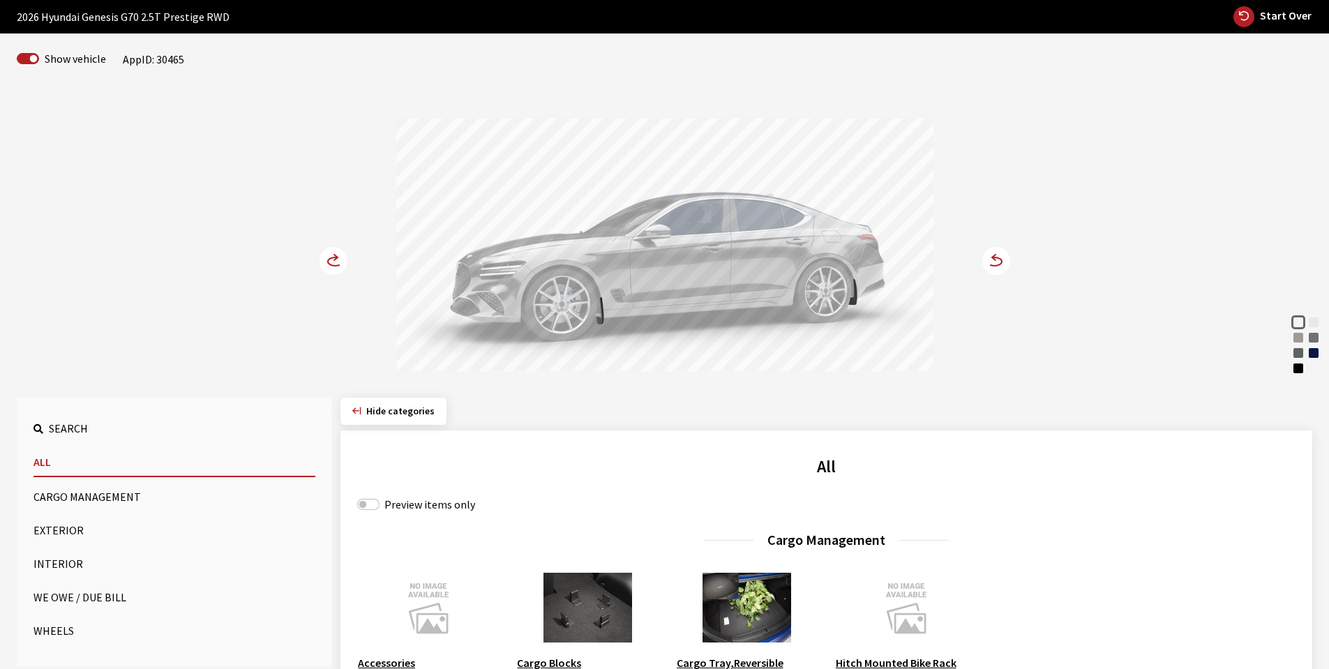 The height and width of the screenshot is (669, 1329). Describe the element at coordinates (1314, 338) in the screenshot. I see `div: Savile Silver` at that location.